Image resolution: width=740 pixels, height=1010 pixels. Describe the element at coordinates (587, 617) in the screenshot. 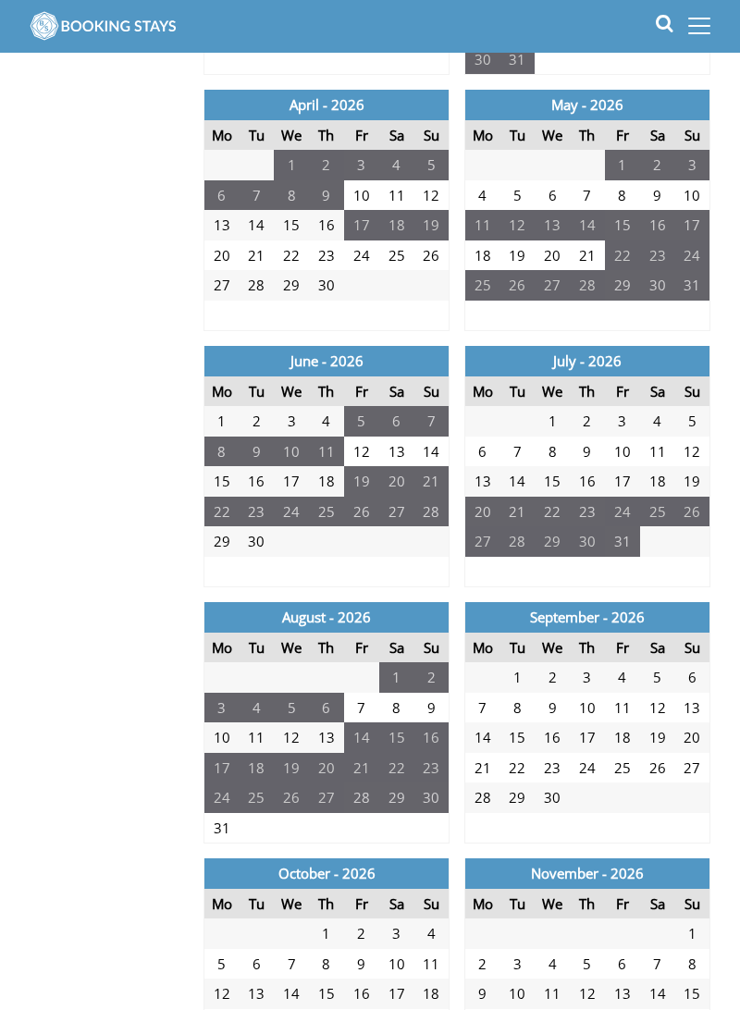

I see `th: September - 2026` at that location.